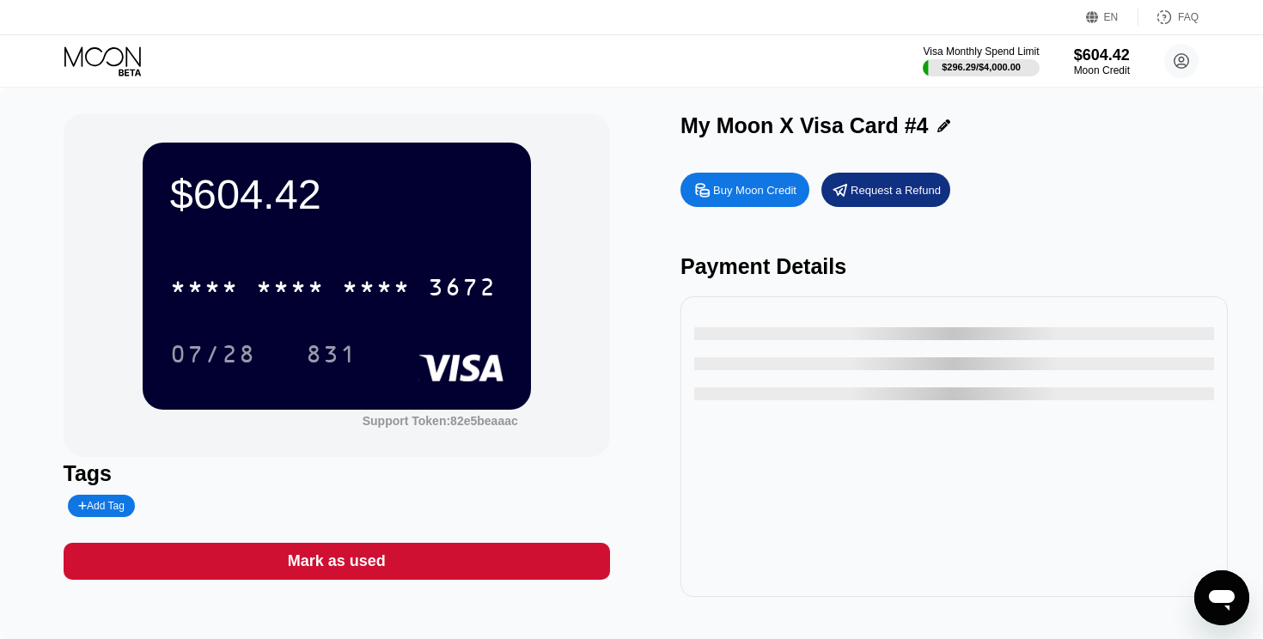 The width and height of the screenshot is (1263, 639). Describe the element at coordinates (1101, 70) in the screenshot. I see `div: Moon Credit` at that location.